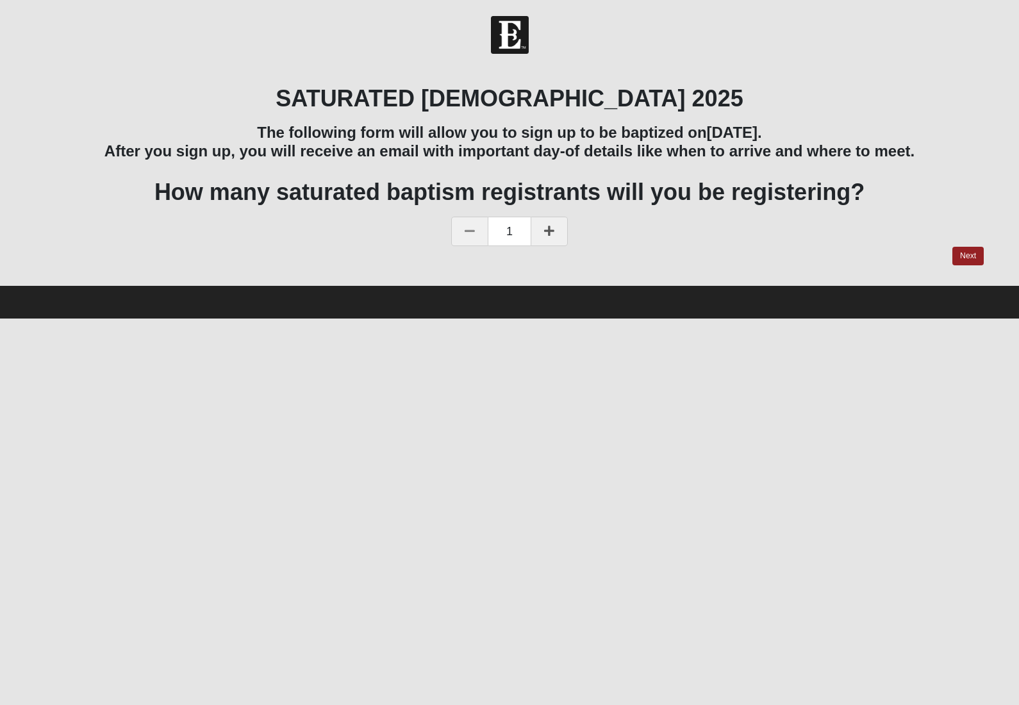 The width and height of the screenshot is (1019, 705). I want to click on h1: How many saturated baptism registrants will you be registering?, so click(510, 192).